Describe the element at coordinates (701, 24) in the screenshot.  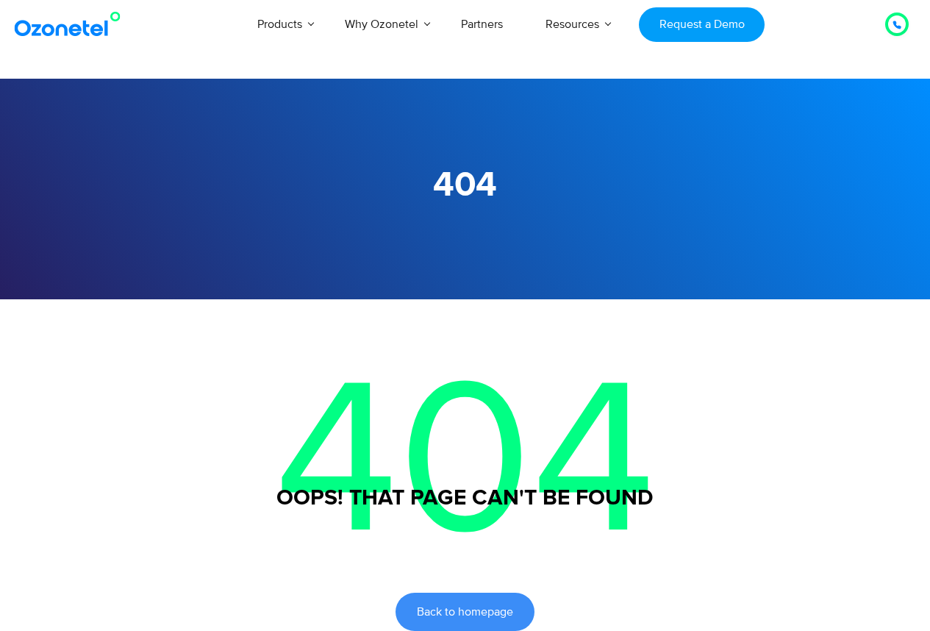
I see `a: Request a Demo` at that location.